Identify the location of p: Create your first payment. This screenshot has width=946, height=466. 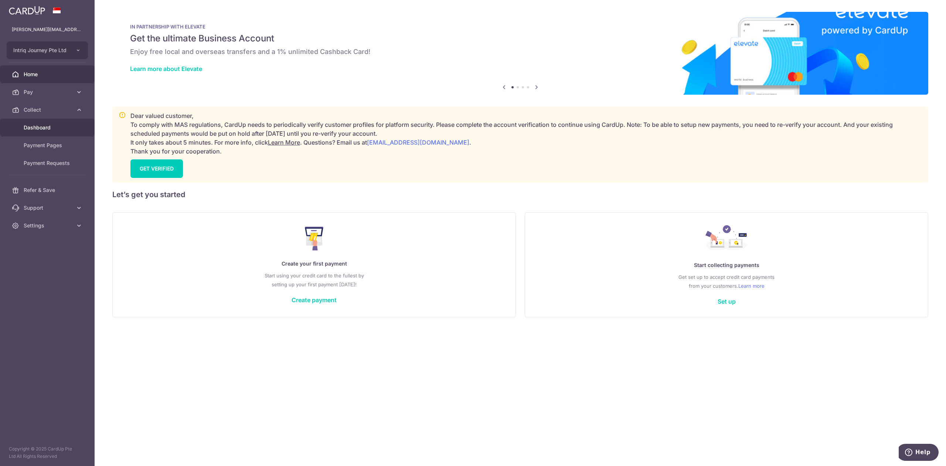
(314, 263).